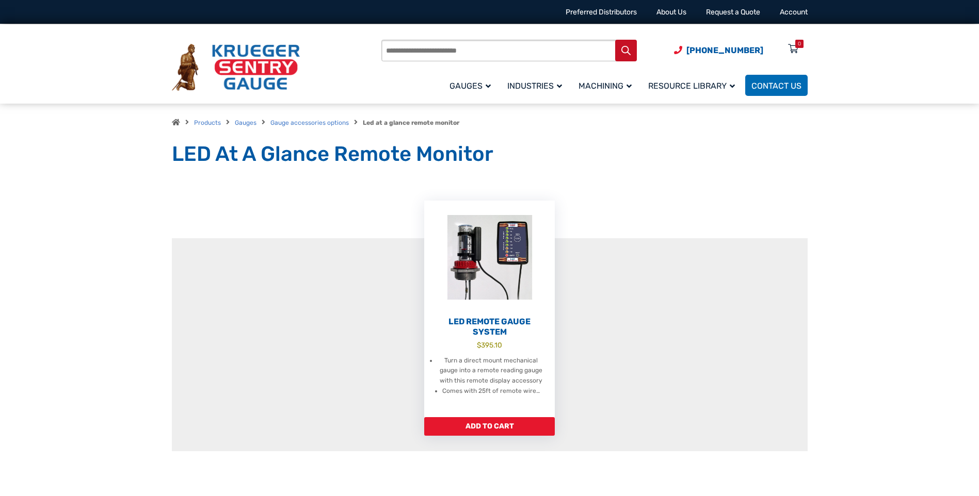 The image size is (979, 496). What do you see at coordinates (671, 12) in the screenshot?
I see `a: About Us` at bounding box center [671, 12].